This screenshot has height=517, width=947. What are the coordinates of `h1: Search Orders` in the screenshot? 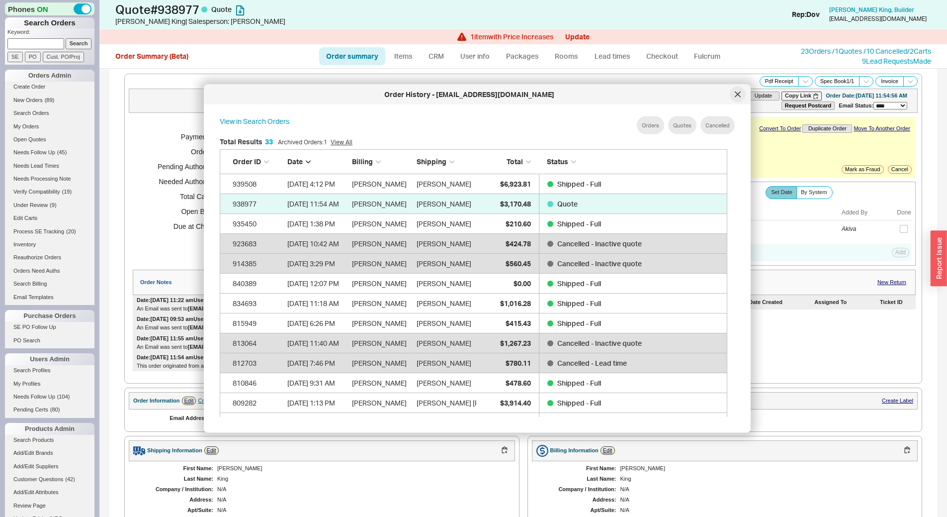 It's located at (50, 23).